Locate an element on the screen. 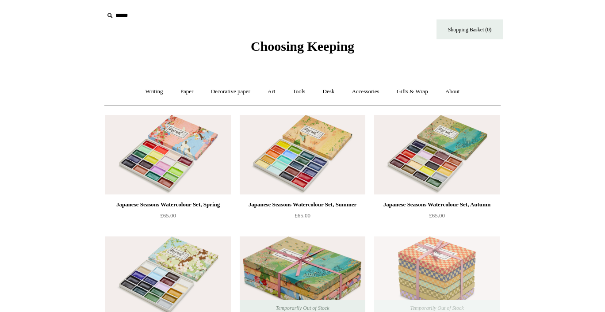  a: Decorative paper is located at coordinates (230, 92).